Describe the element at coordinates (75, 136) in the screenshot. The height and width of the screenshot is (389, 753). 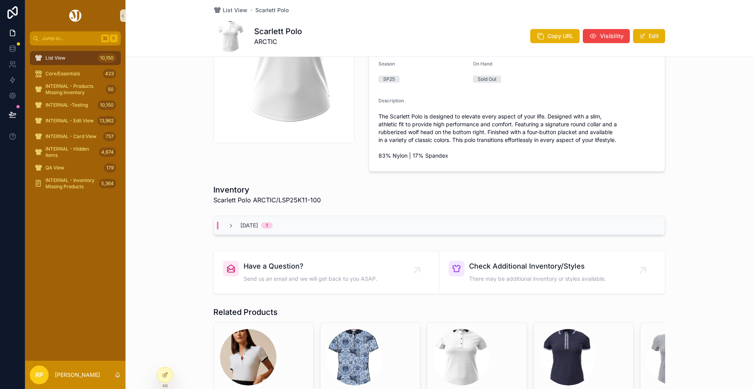
I see `a: INTERNAL - Card View757` at that location.